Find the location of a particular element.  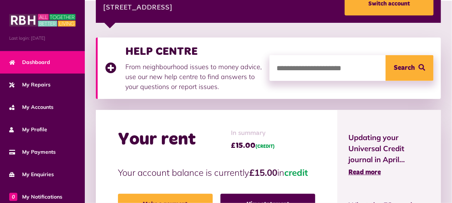

h2: Your rent is located at coordinates (157, 140).